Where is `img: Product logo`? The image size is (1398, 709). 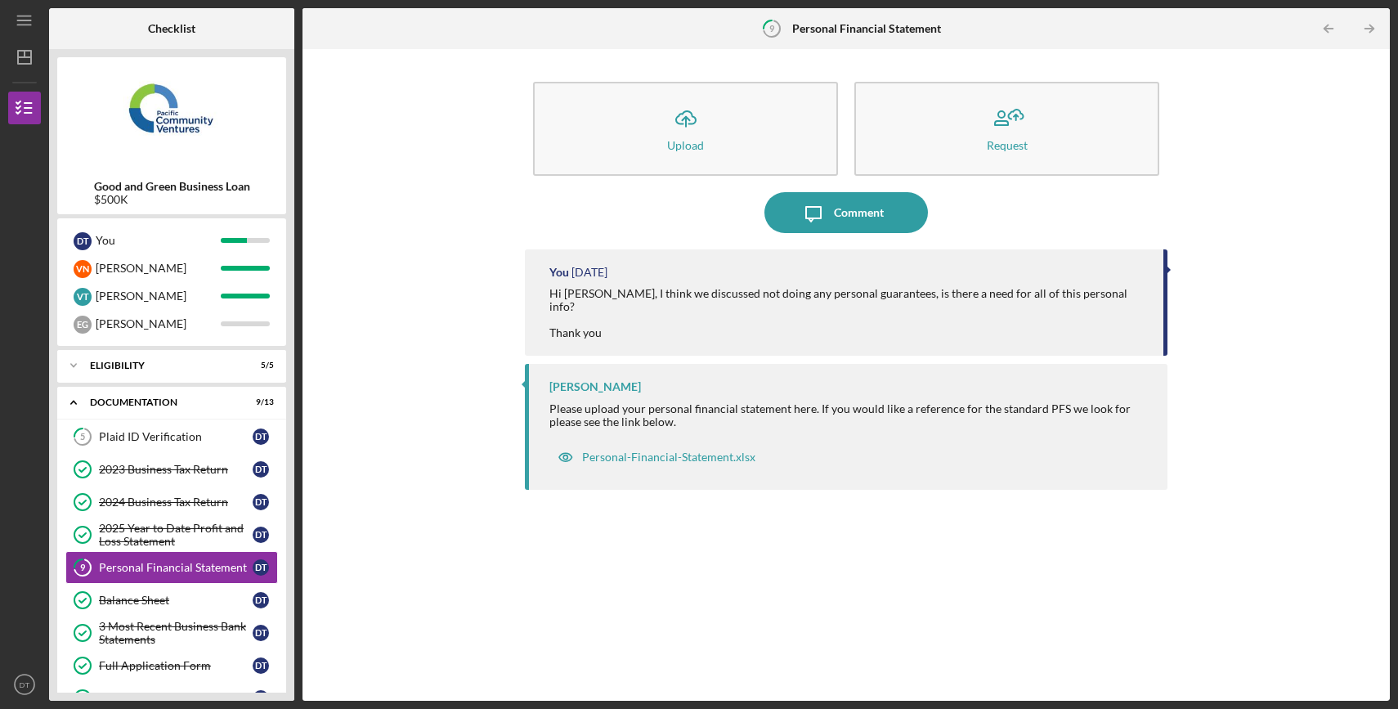
img: Product logo is located at coordinates (172, 114).